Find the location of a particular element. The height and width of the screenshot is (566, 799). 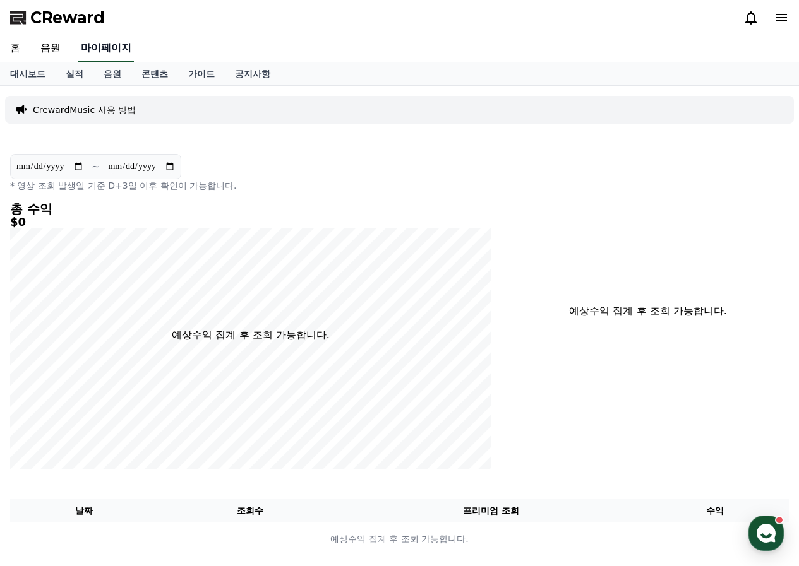

h4: 총 수익 is located at coordinates (251, 209).